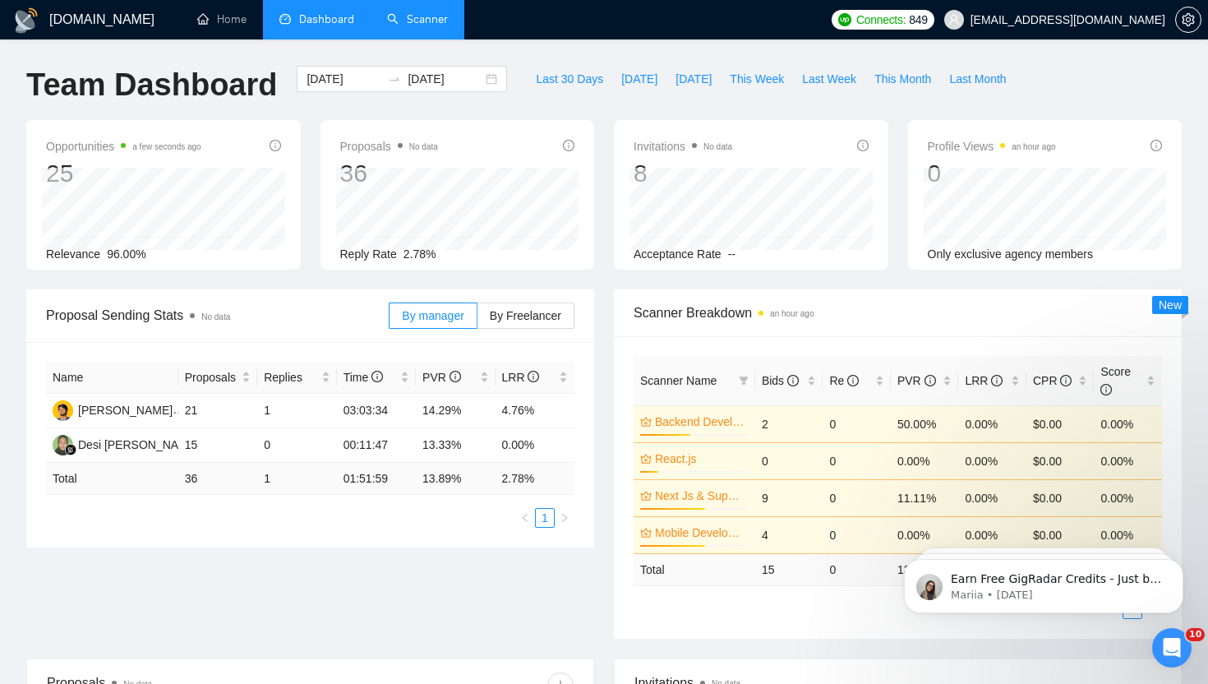  I want to click on span: Scanner Breakdown, so click(898, 312).